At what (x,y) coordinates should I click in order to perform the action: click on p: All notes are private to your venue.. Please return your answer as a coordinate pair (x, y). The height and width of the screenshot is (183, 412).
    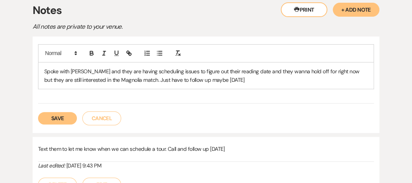
    Looking at the image, I should click on (168, 27).